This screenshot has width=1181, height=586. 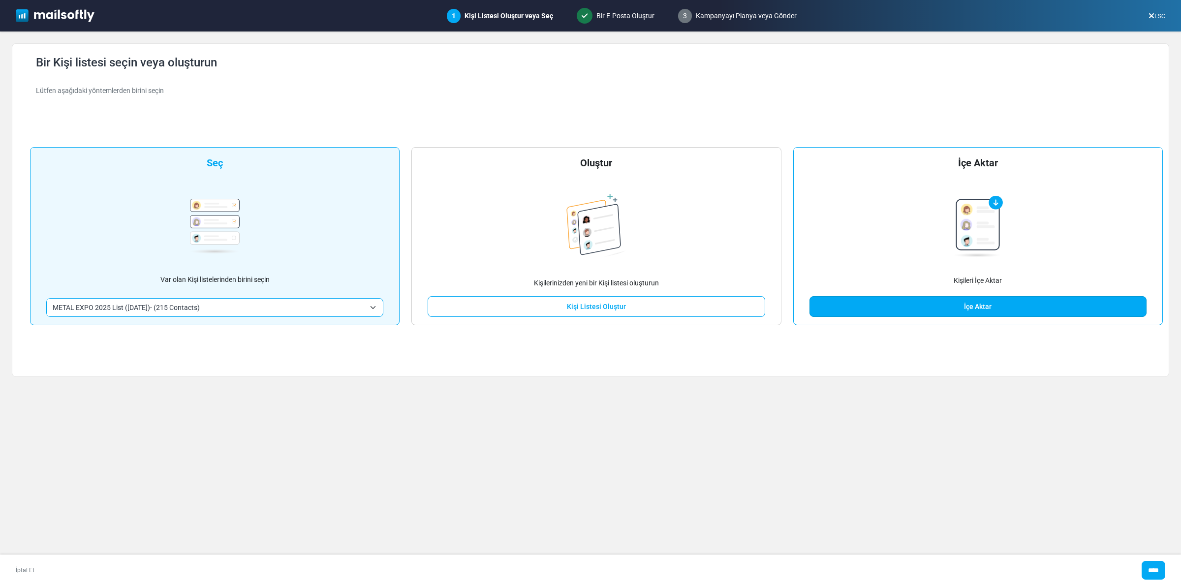 I want to click on a: İçe Aktar, so click(x=978, y=307).